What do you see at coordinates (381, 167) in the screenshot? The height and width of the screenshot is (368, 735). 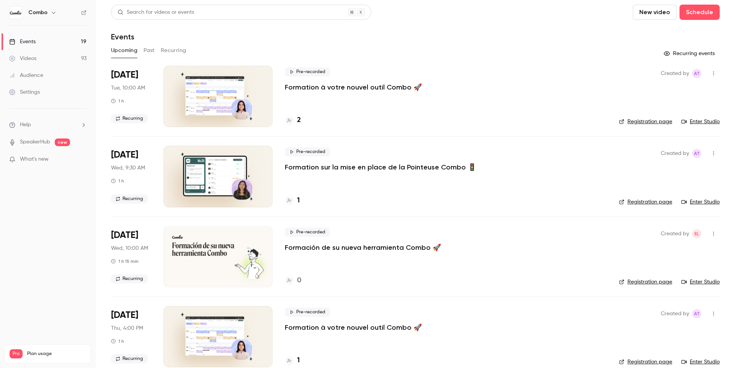 I see `a: Formation sur la mise en place de la Pointeuse Combo 🚦` at bounding box center [381, 167].